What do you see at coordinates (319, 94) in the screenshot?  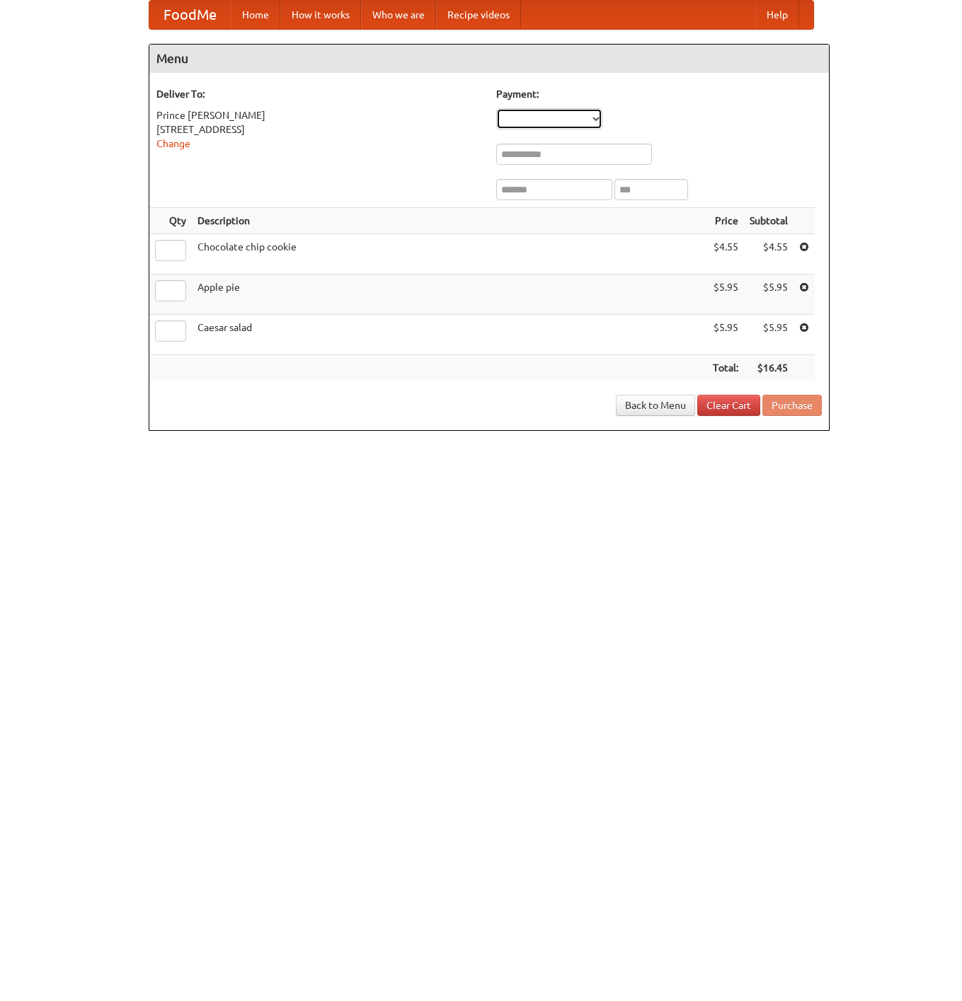 I see `h5: Deliver To:` at bounding box center [319, 94].